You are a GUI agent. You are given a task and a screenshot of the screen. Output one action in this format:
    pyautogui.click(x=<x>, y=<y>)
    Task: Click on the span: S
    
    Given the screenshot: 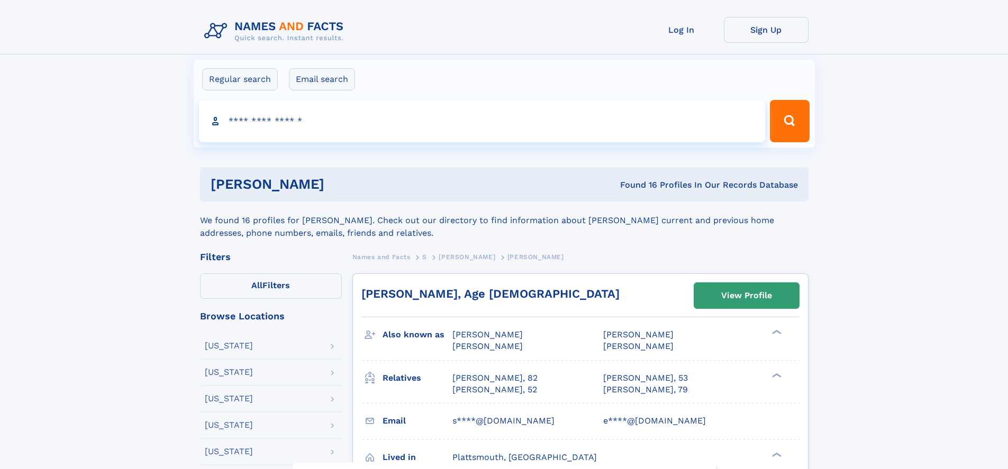 What is the action you would take?
    pyautogui.click(x=424, y=257)
    